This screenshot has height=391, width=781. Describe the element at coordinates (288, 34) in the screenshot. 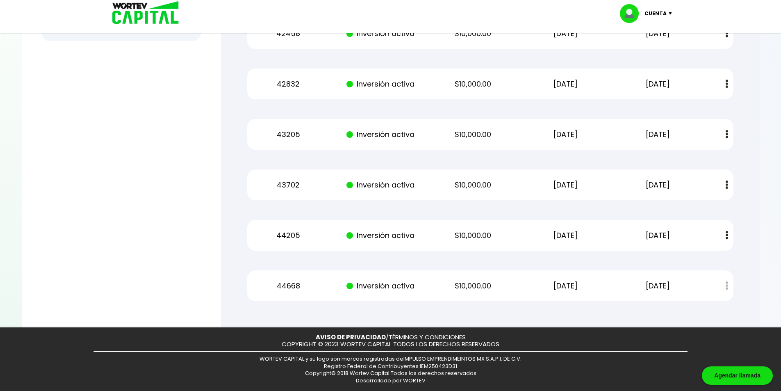

I see `p: 42458` at that location.